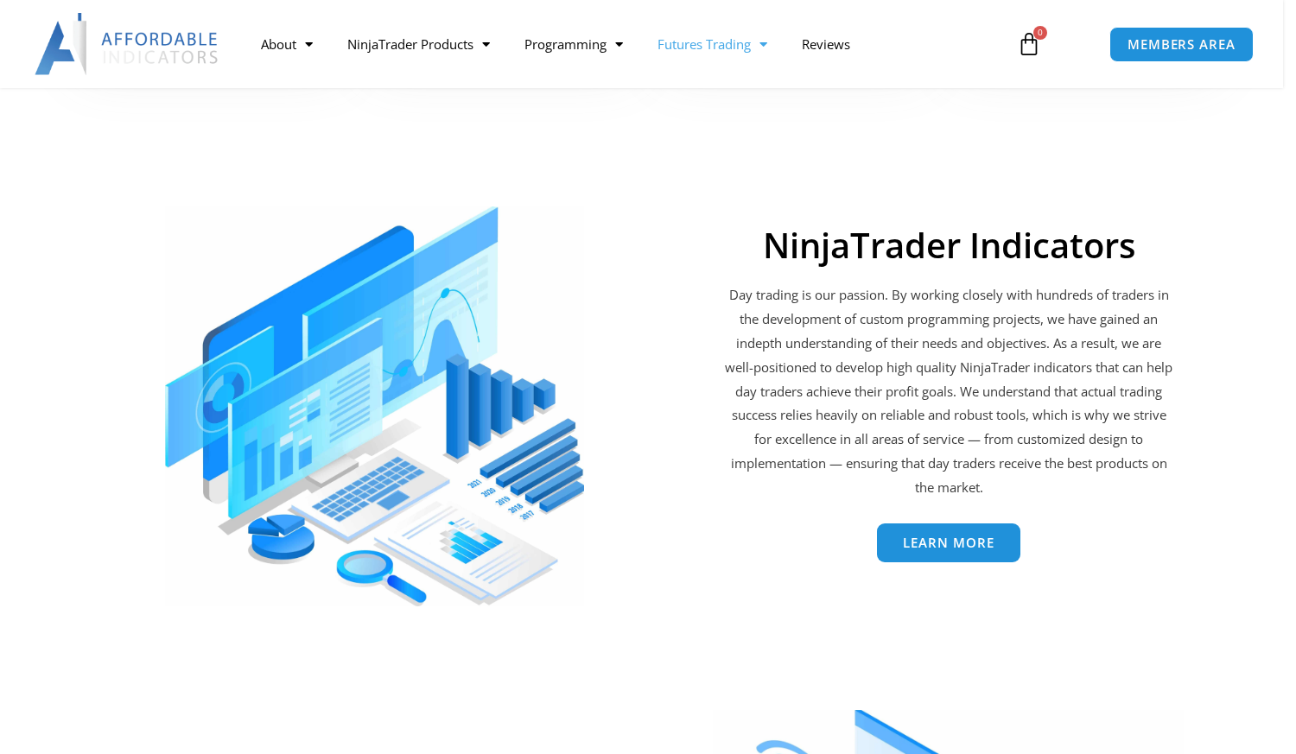 The height and width of the screenshot is (754, 1296). What do you see at coordinates (712, 44) in the screenshot?
I see `a: Futures Trading` at bounding box center [712, 44].